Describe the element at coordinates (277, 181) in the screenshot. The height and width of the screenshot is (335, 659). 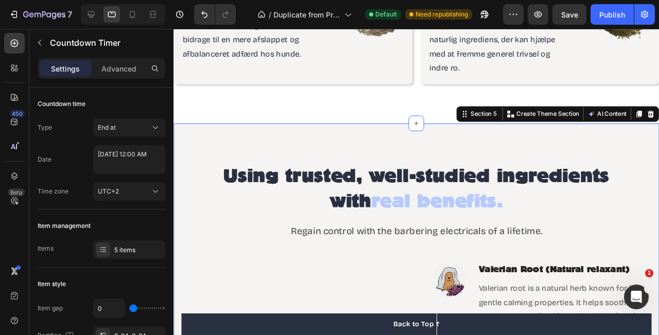
I see `span: real benefits.` at that location.